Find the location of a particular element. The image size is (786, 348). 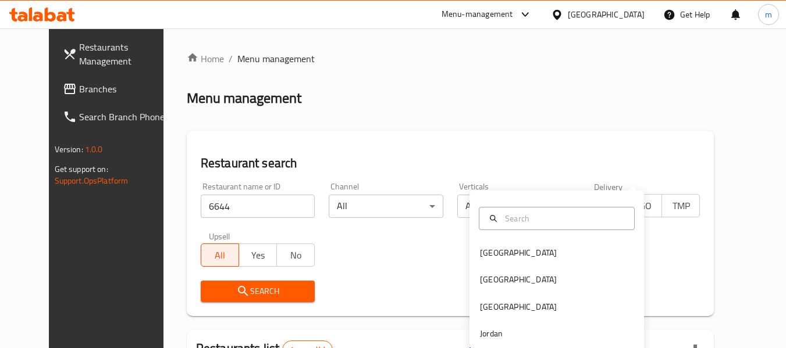

span: Branches is located at coordinates (125, 89).